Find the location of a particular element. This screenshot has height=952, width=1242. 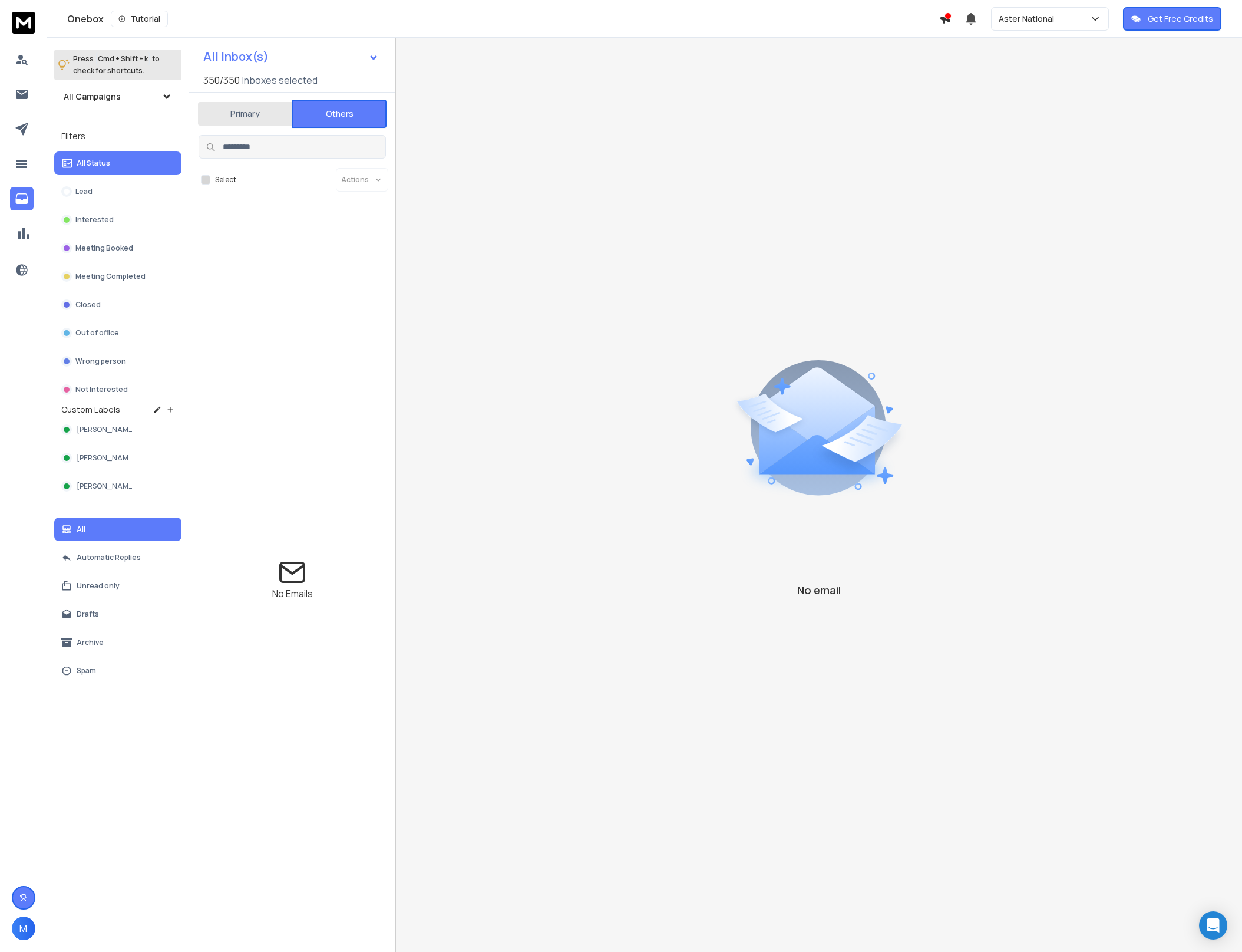

button: Interested is located at coordinates (118, 219).